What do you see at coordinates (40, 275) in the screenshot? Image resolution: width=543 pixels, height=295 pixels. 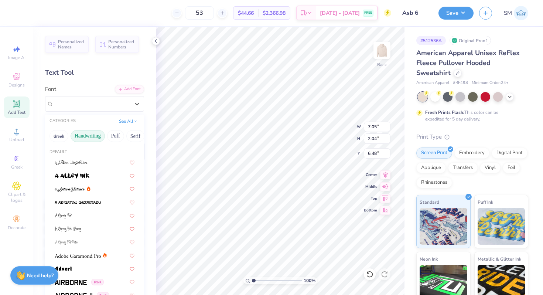 I see `strong: Need help?` at bounding box center [40, 275].